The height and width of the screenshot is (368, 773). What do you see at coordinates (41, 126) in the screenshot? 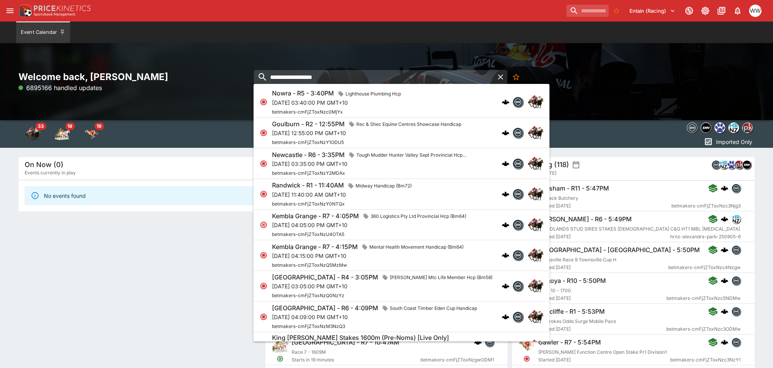
I see `span: 33` at bounding box center [41, 126].